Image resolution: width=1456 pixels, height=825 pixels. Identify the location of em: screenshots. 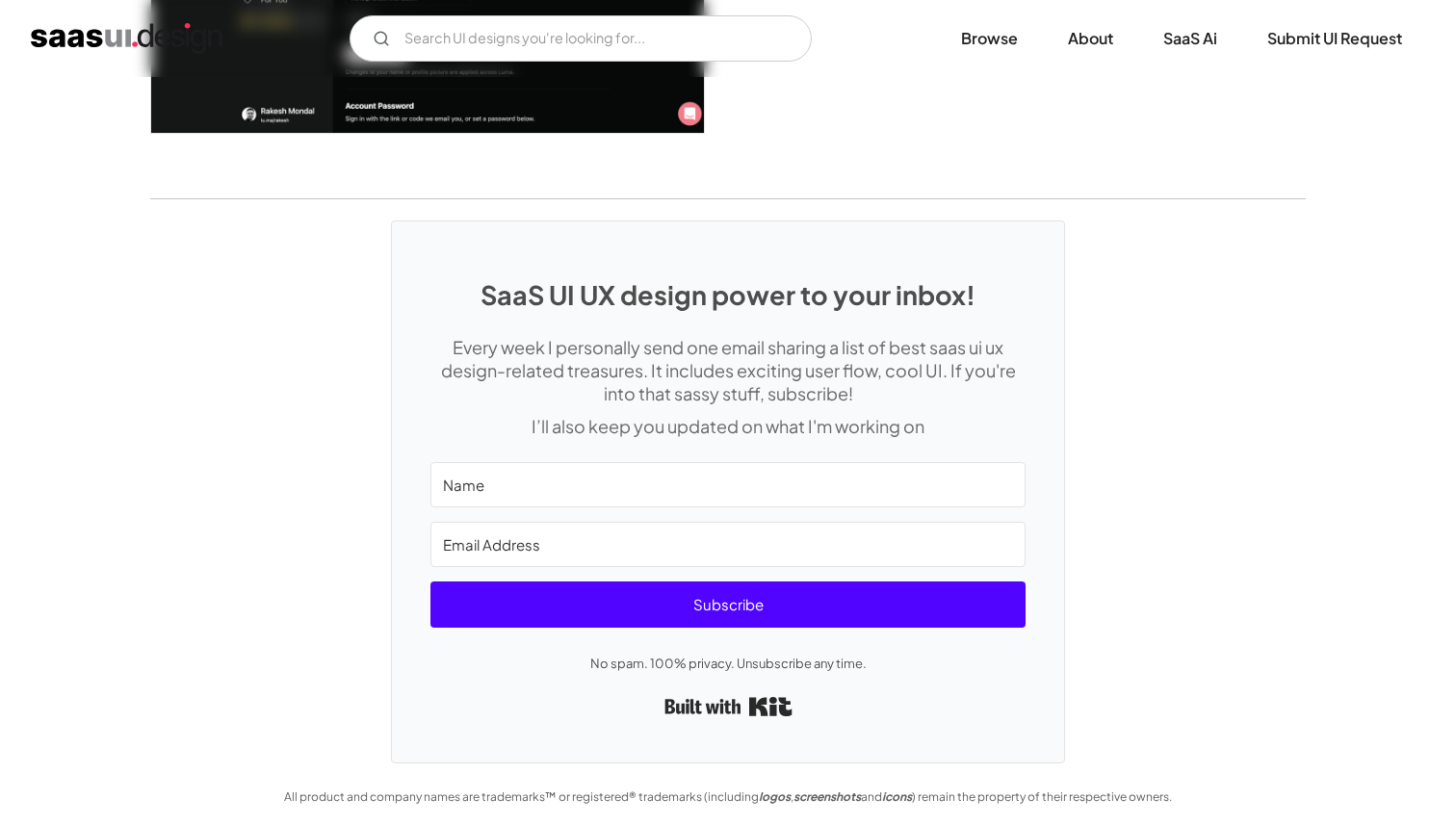
(827, 796).